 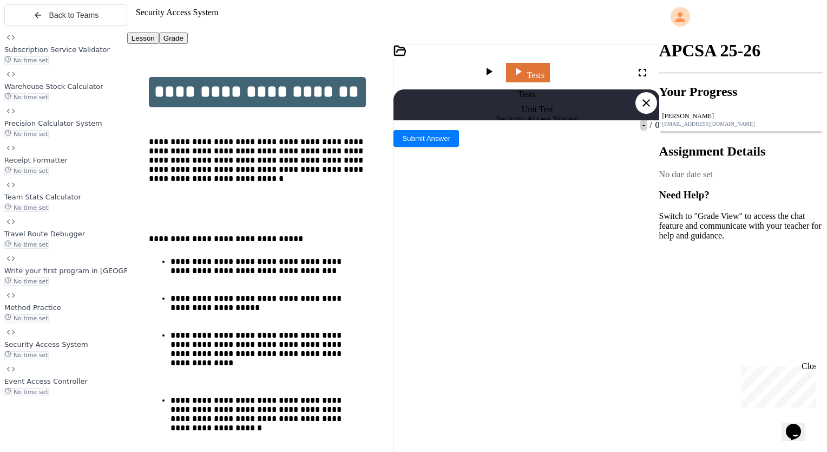 What do you see at coordinates (657, 125) in the screenshot?
I see `span: 0` at bounding box center [657, 125].